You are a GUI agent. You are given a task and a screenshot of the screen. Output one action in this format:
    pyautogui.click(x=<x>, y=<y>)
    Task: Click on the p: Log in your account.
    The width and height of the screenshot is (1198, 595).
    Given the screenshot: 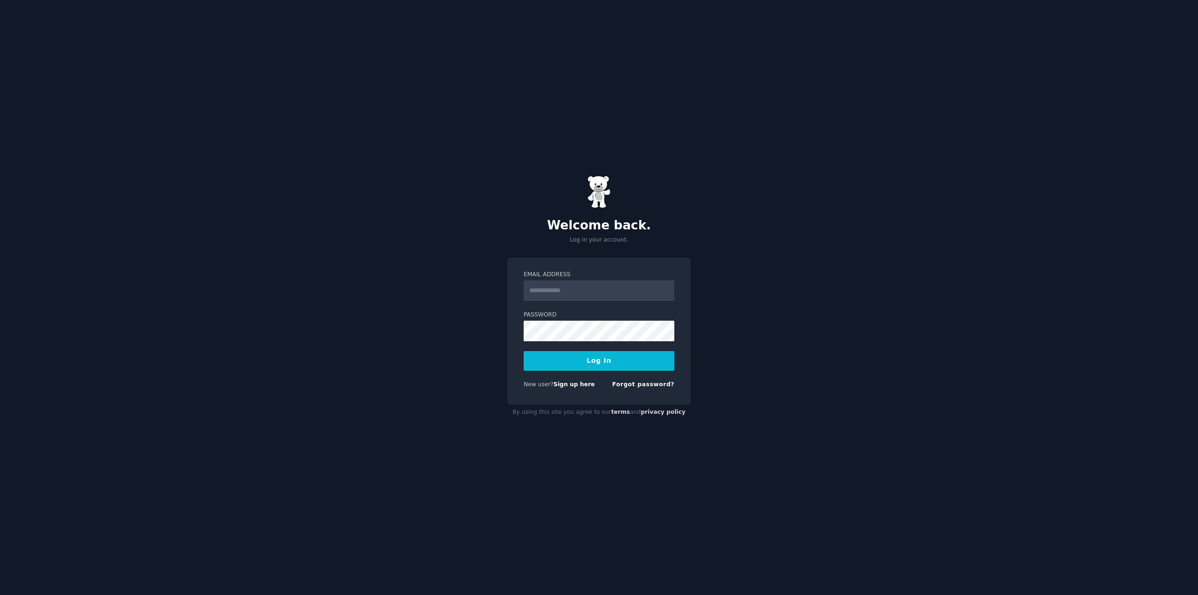 What is the action you would take?
    pyautogui.click(x=599, y=240)
    